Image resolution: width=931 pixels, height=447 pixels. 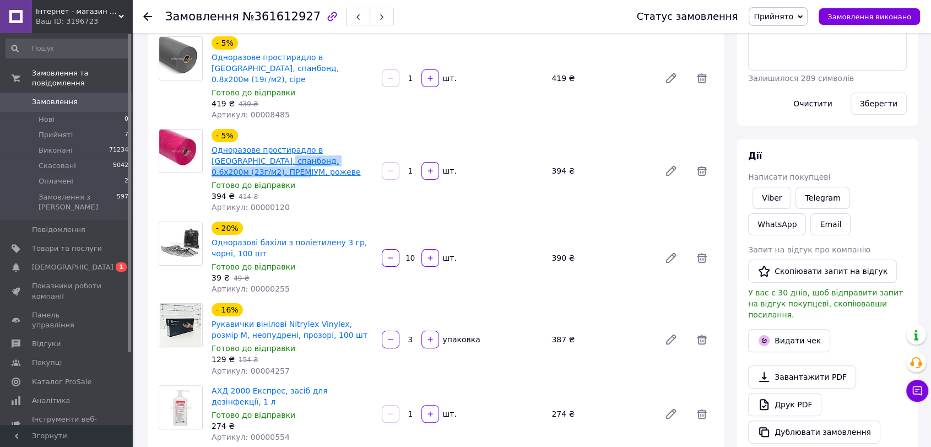 What do you see at coordinates (801, 78) in the screenshot?
I see `span: Залишилося 289 символів` at bounding box center [801, 78].